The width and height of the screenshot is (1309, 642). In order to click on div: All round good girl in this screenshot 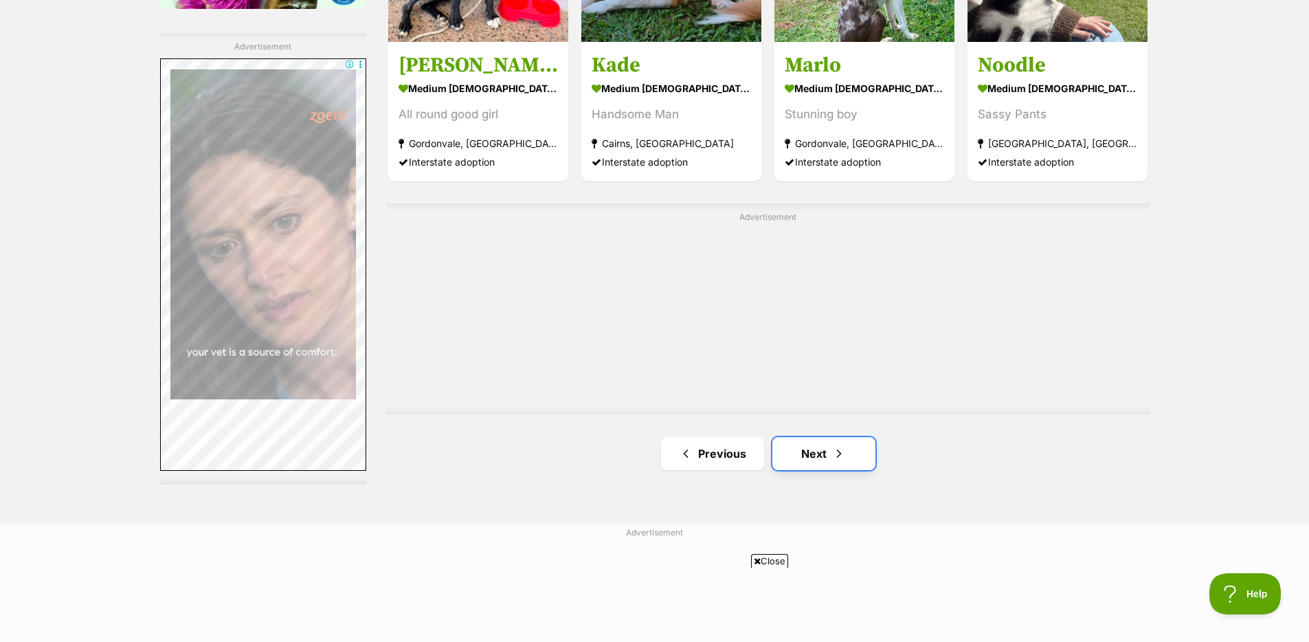, I will do `click(478, 114)`.